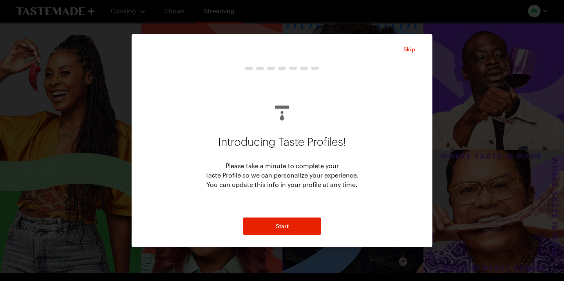  Describe the element at coordinates (409, 49) in the screenshot. I see `span: Skip` at that location.